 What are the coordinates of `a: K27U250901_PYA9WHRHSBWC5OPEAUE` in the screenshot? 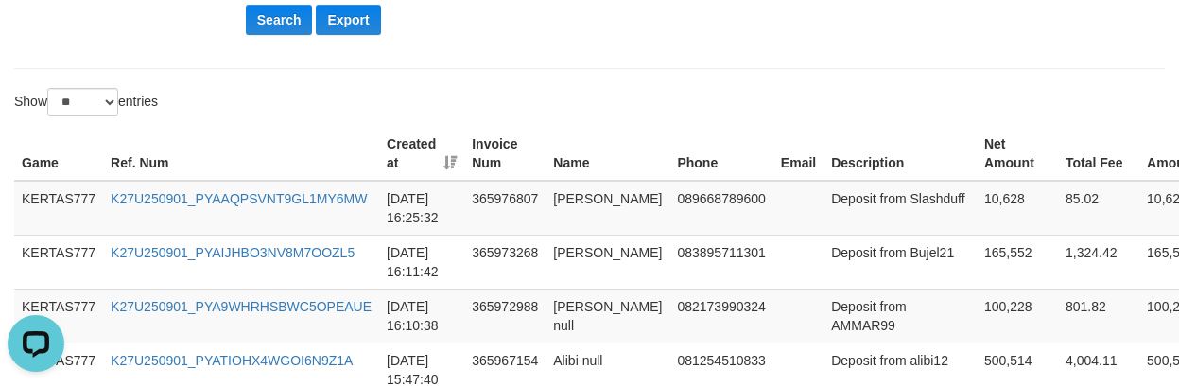 It's located at (241, 306).